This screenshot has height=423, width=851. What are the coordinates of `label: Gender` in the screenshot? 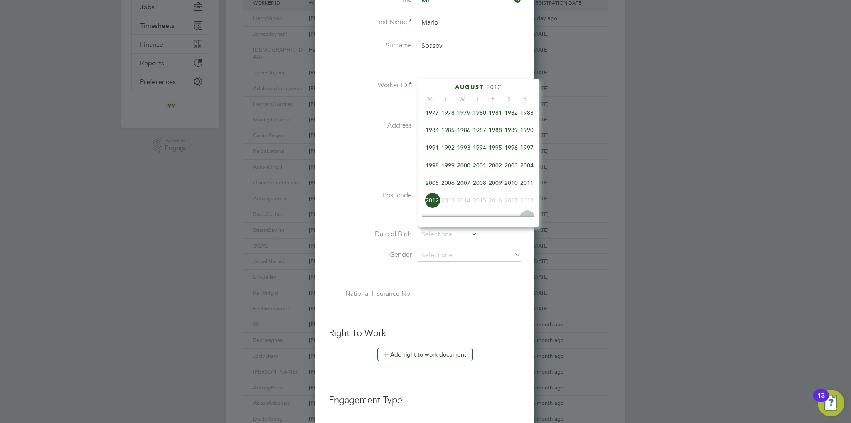 It's located at (370, 255).